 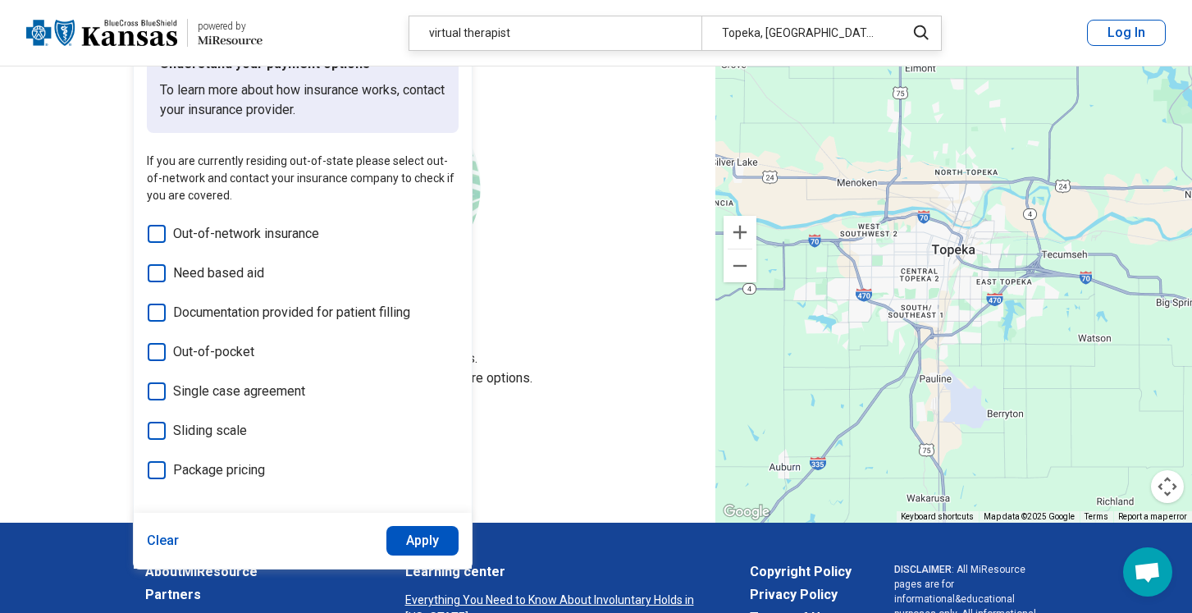 What do you see at coordinates (747, 512) in the screenshot?
I see `a: Open this area in Google Maps (opens a new window)` at bounding box center [747, 512].